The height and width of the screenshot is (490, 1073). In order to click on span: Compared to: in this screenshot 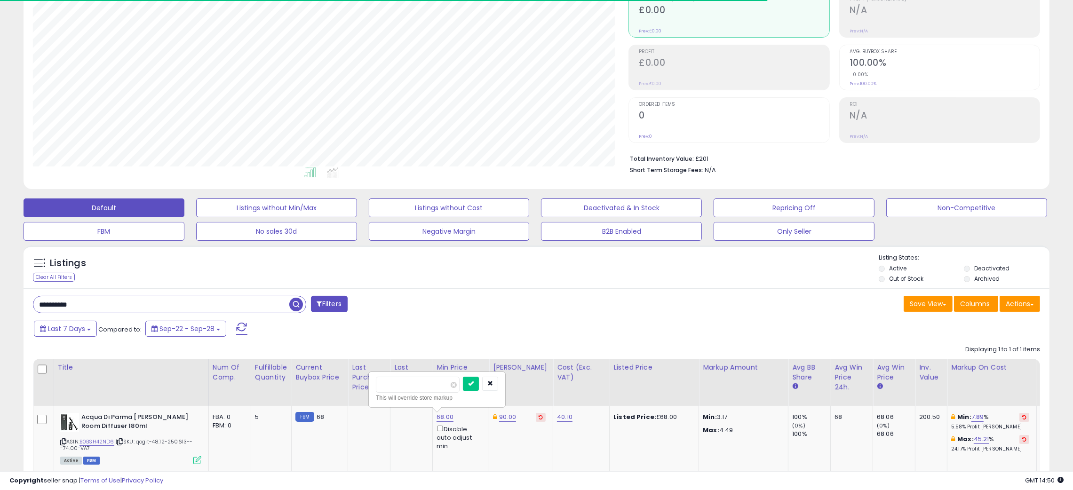, I will do `click(120, 329)`.